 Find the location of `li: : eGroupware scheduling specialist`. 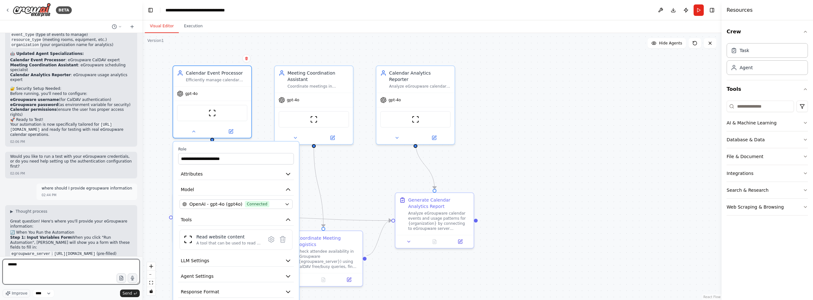

li: : eGroupware scheduling specialist is located at coordinates (71, 68).